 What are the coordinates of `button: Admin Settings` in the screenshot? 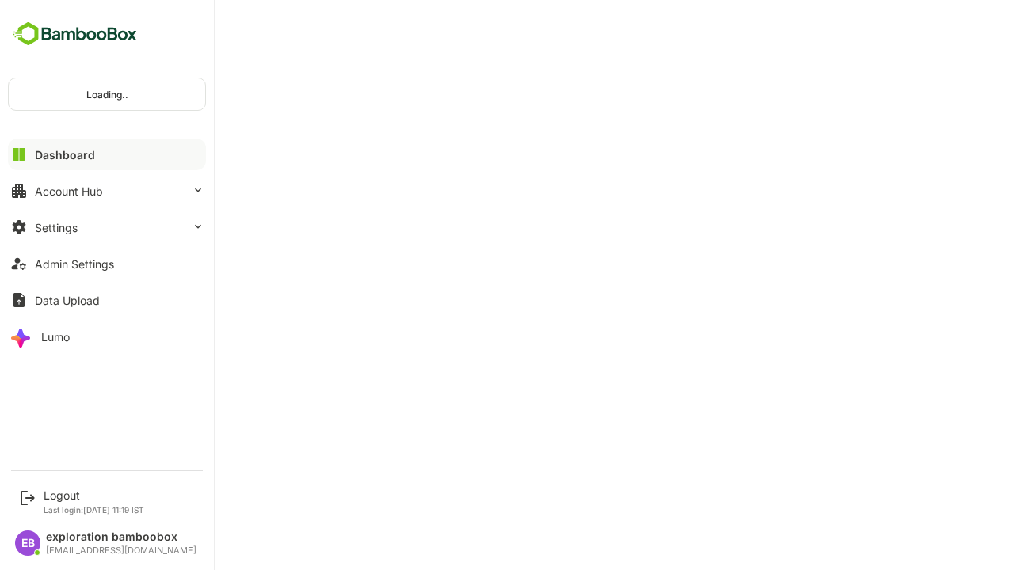 It's located at (107, 264).